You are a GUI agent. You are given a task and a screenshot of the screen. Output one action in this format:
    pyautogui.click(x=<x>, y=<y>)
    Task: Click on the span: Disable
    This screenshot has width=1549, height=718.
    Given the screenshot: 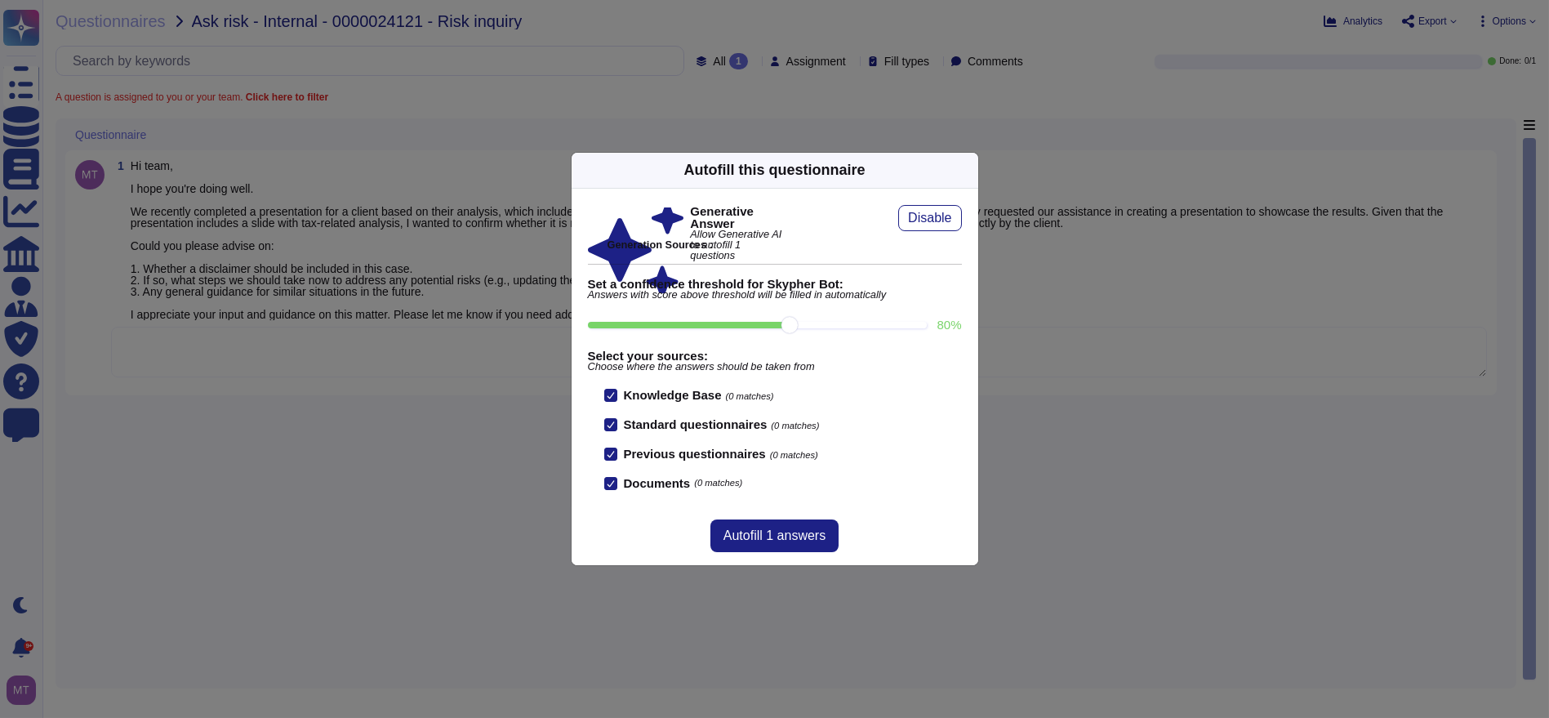 What is the action you would take?
    pyautogui.click(x=929, y=218)
    